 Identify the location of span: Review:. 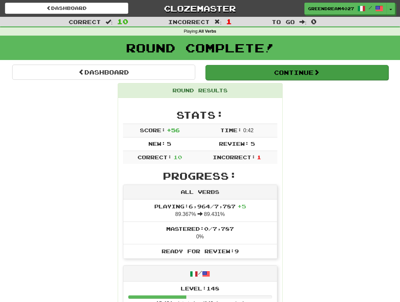
(234, 143).